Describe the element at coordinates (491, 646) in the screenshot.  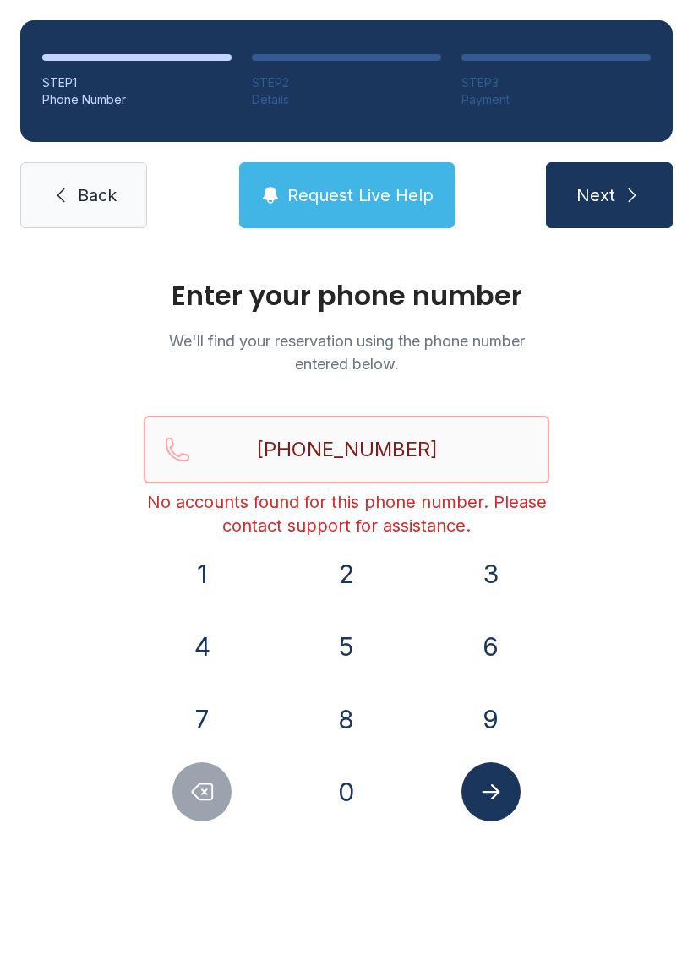
I see `button: 6` at that location.